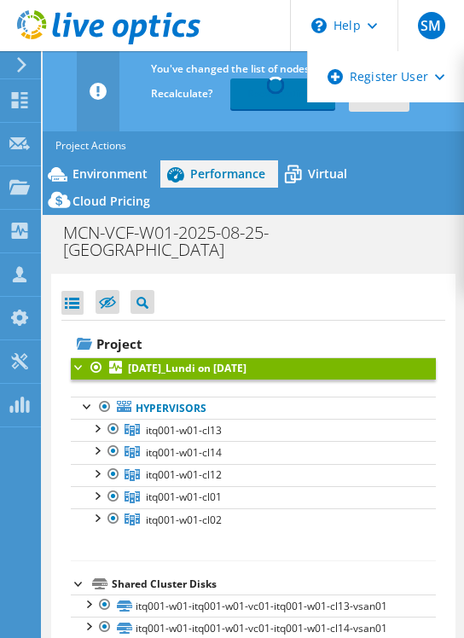  Describe the element at coordinates (110, 173) in the screenshot. I see `span: Environment` at that location.